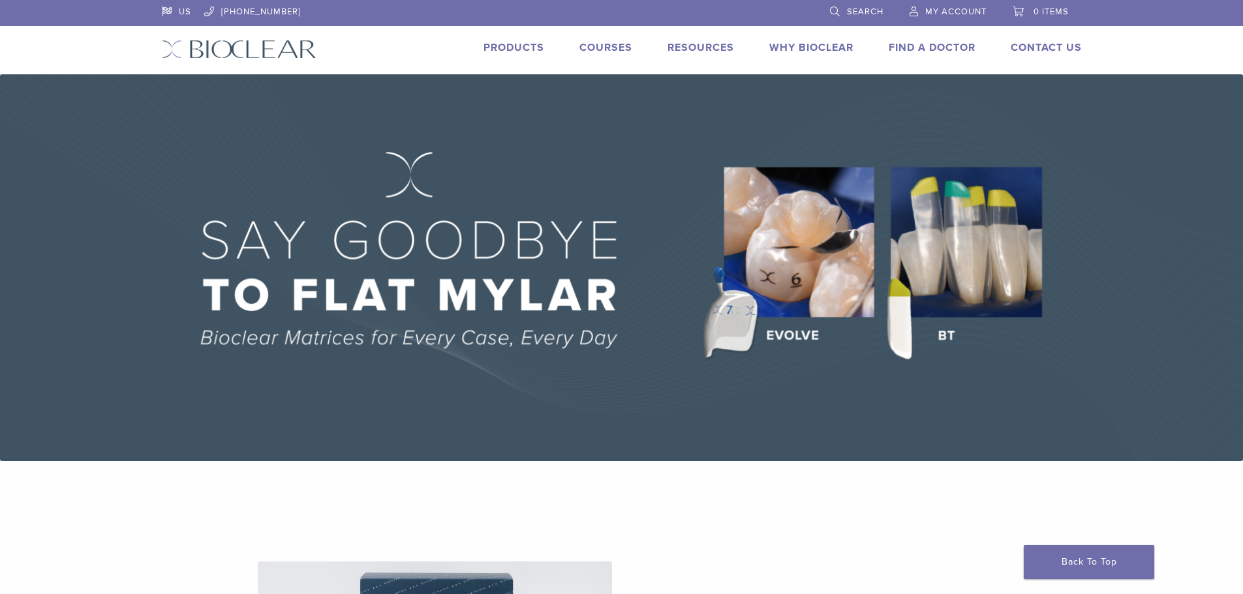 This screenshot has width=1243, height=594. What do you see at coordinates (1051, 12) in the screenshot?
I see `span: 0 items` at bounding box center [1051, 12].